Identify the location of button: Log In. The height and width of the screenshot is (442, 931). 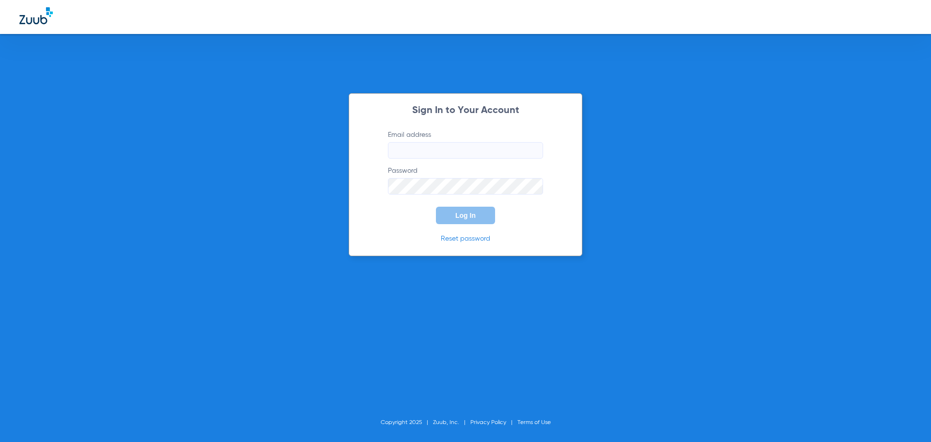
(465, 215).